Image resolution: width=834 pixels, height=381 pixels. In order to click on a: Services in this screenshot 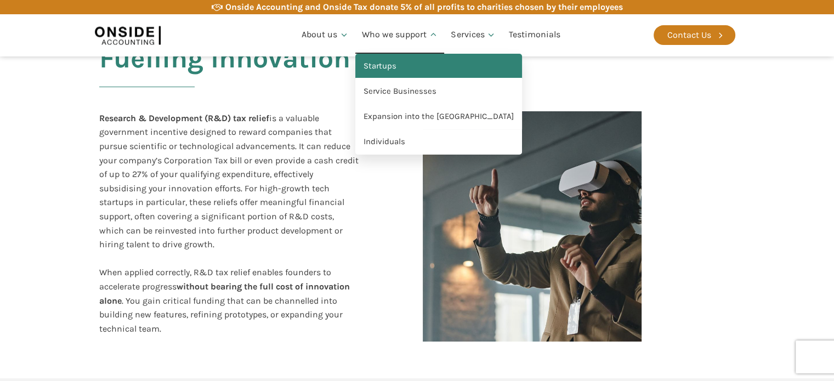, I will do `click(473, 35)`.